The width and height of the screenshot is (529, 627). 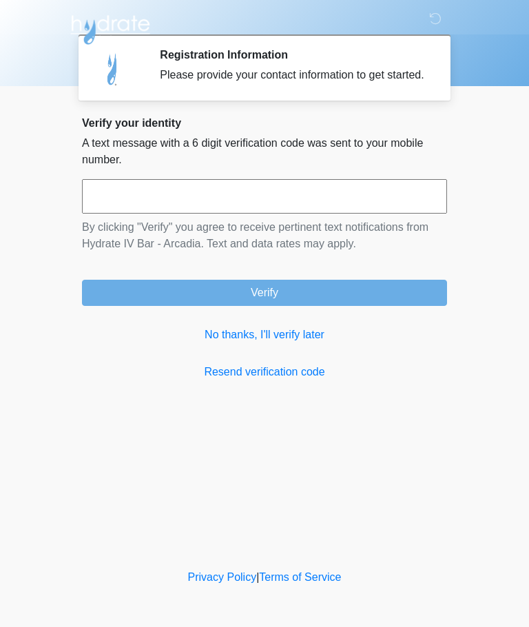 What do you see at coordinates (293, 75) in the screenshot?
I see `div: Please provide your contact information to get started.` at bounding box center [293, 75].